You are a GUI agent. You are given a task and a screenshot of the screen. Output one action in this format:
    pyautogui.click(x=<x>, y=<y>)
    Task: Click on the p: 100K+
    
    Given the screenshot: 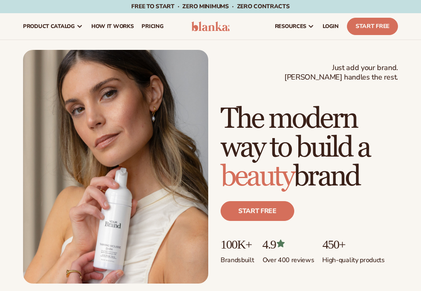 What is the action you would take?
    pyautogui.click(x=238, y=244)
    